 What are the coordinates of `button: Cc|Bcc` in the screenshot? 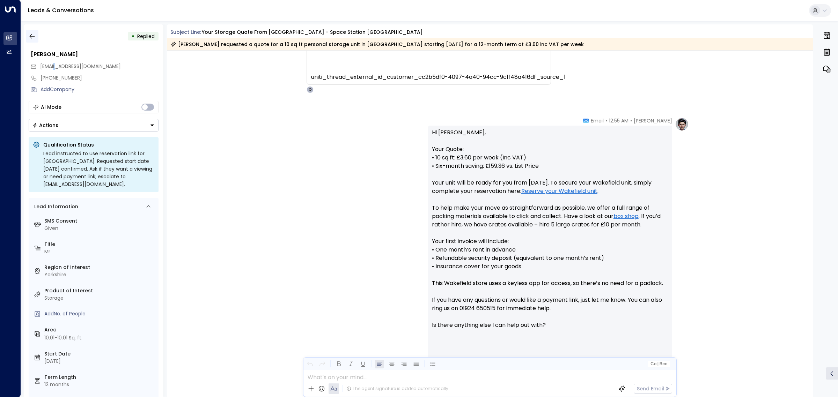 It's located at (659, 364).